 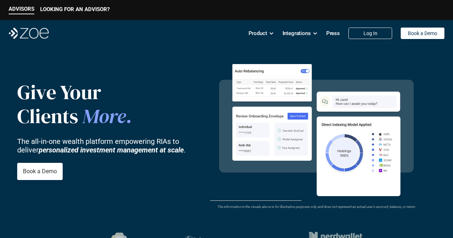 I want to click on p: LOOKING FOR AN ADVISOR?, so click(x=75, y=9).